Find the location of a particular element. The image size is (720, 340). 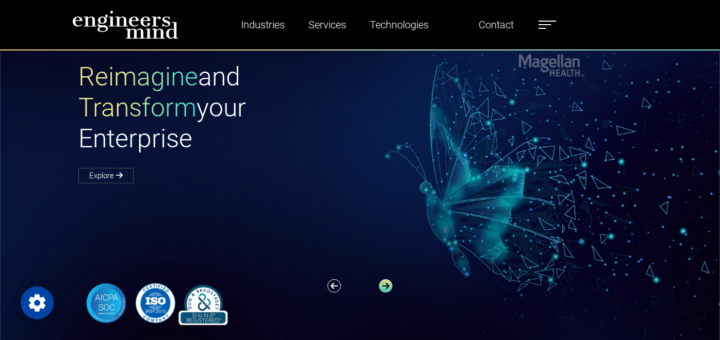

a: Technologies is located at coordinates (399, 25).